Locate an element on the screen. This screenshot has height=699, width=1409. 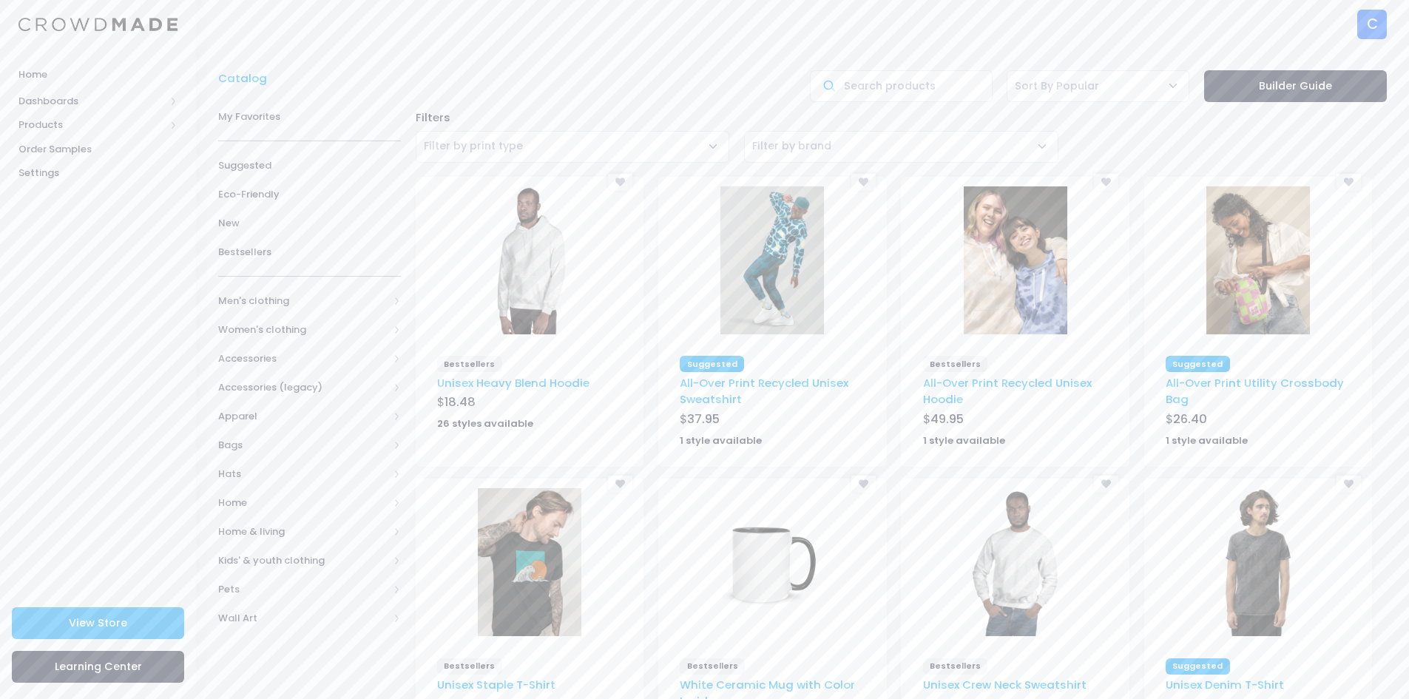
a: Catalog is located at coordinates (246, 78).